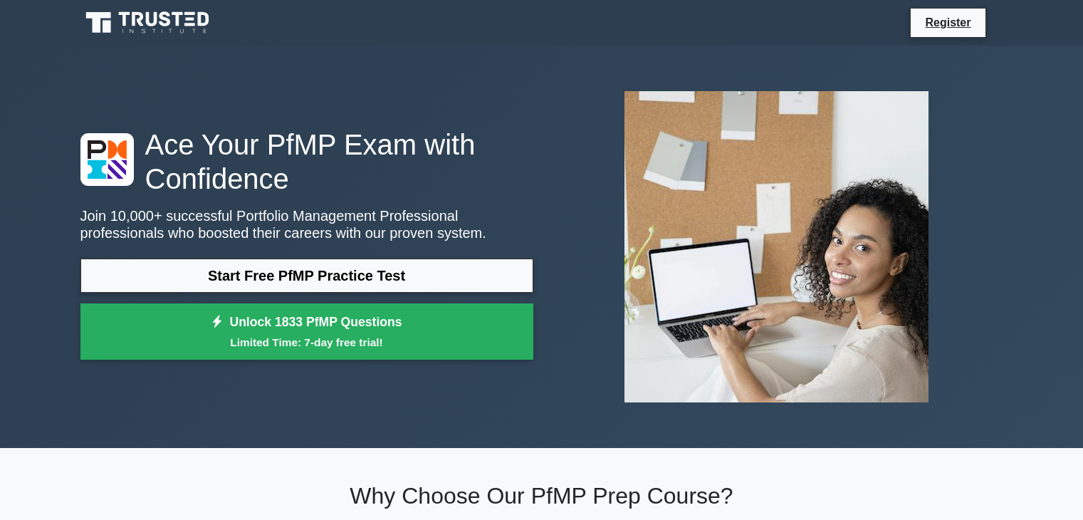 The height and width of the screenshot is (520, 1083). Describe the element at coordinates (947, 22) in the screenshot. I see `a: Register` at that location.